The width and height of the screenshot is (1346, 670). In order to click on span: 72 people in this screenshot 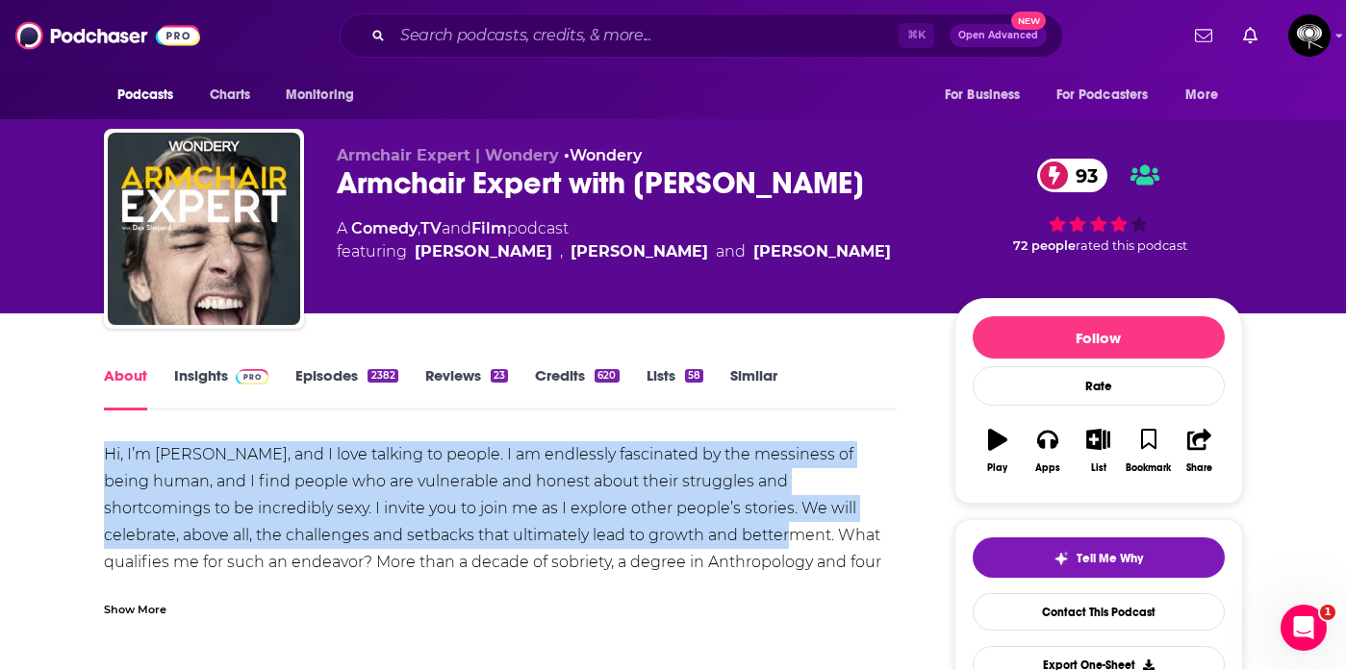, I will do `click(1044, 245)`.